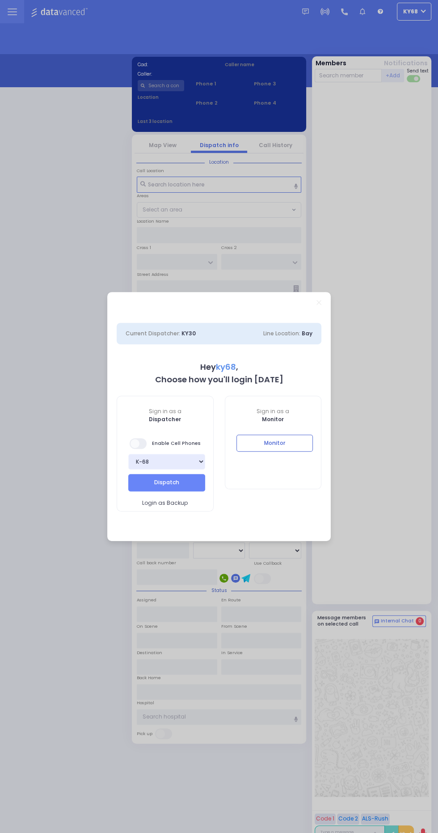 Image resolution: width=438 pixels, height=833 pixels. Describe the element at coordinates (165, 503) in the screenshot. I see `span: Login as Backup` at that location.